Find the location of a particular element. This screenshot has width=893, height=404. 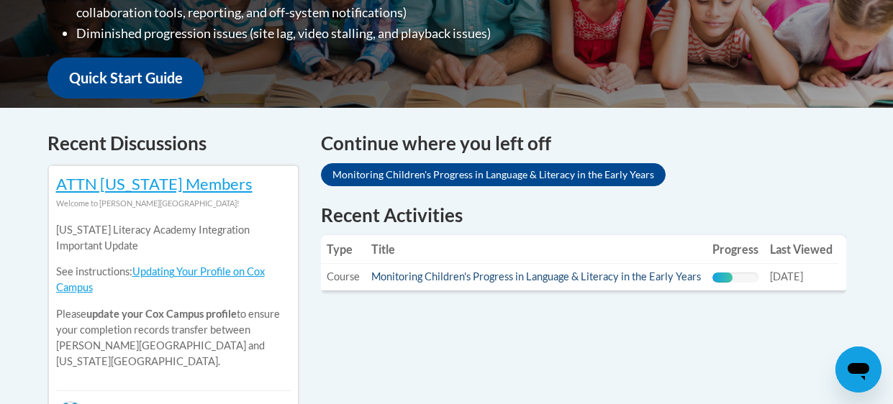

th: Type is located at coordinates (343, 250).